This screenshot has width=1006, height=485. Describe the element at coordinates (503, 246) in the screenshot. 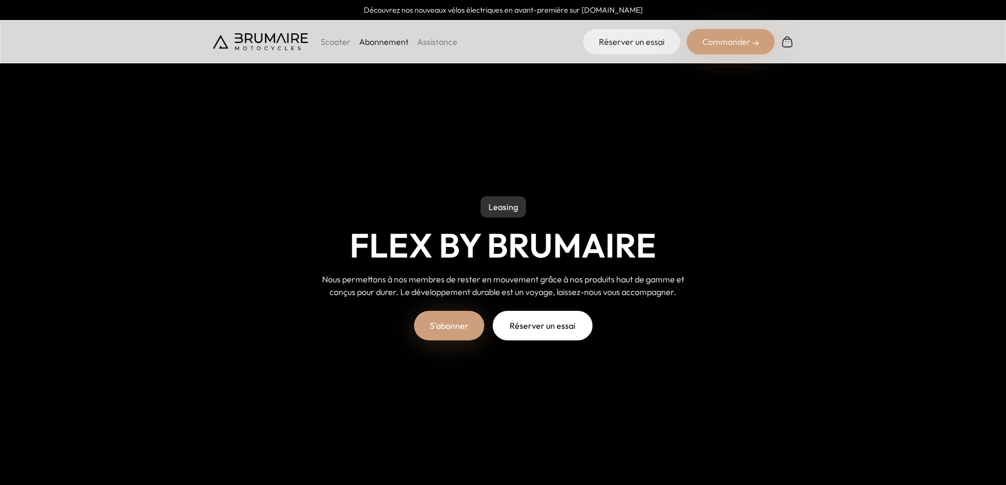

I see `h1: Flex by Brumaire` at that location.